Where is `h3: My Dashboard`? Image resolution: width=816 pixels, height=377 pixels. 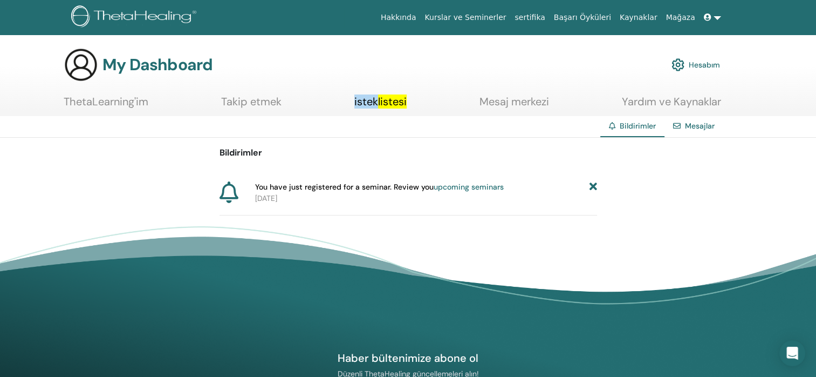
h3: My Dashboard is located at coordinates (158, 65).